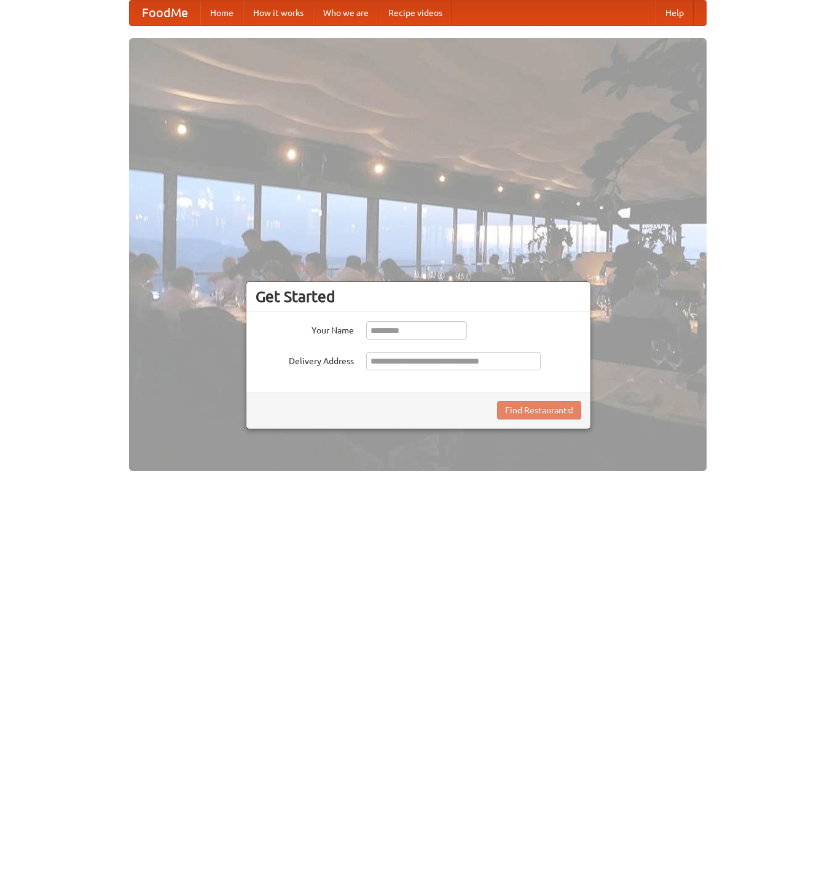  Describe the element at coordinates (415, 13) in the screenshot. I see `a: Recipe videos` at that location.